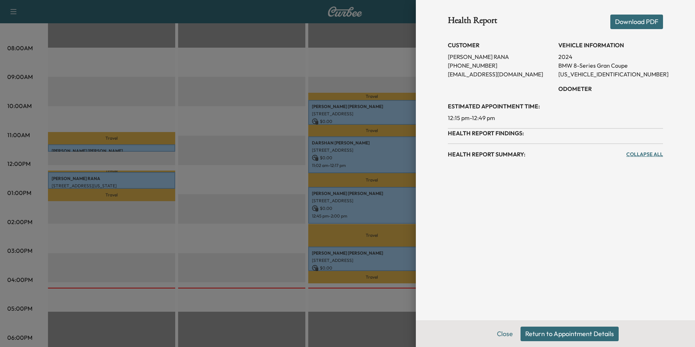 The height and width of the screenshot is (347, 695). What do you see at coordinates (570, 334) in the screenshot?
I see `button: Return to Appointment Details` at bounding box center [570, 334].